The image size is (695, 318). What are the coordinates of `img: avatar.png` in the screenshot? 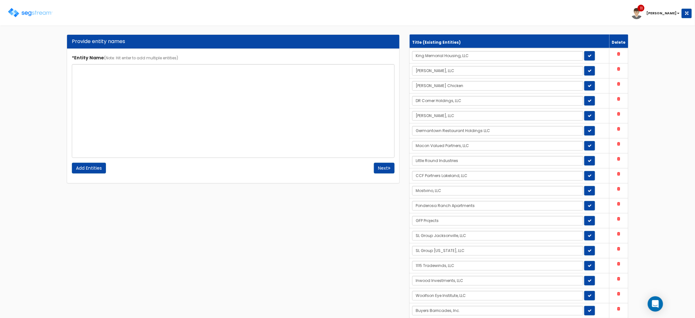 It's located at (636, 13).